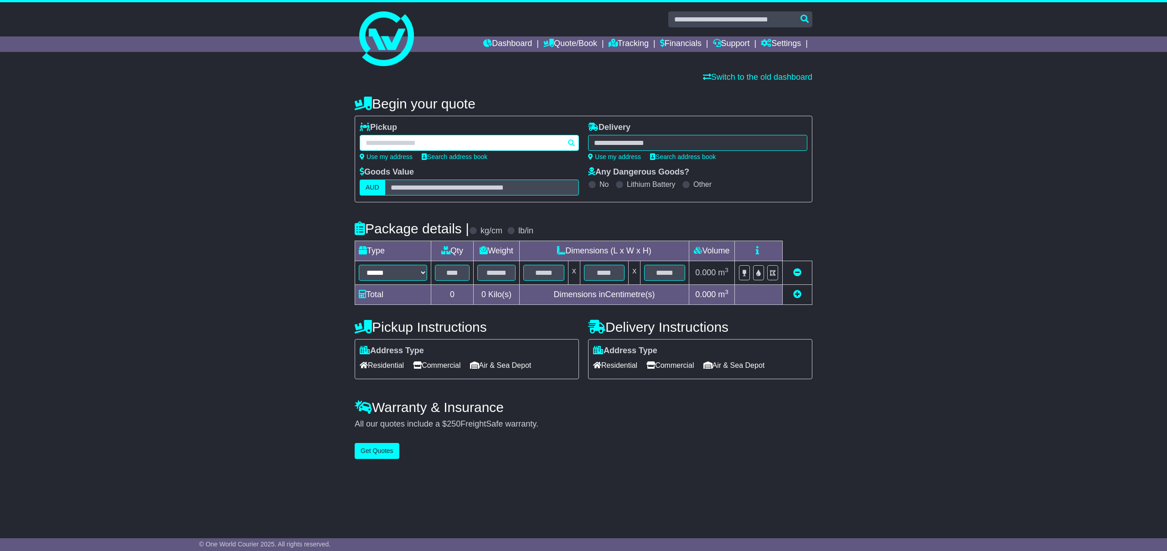 This screenshot has width=1167, height=551. I want to click on a: Settings, so click(781, 44).